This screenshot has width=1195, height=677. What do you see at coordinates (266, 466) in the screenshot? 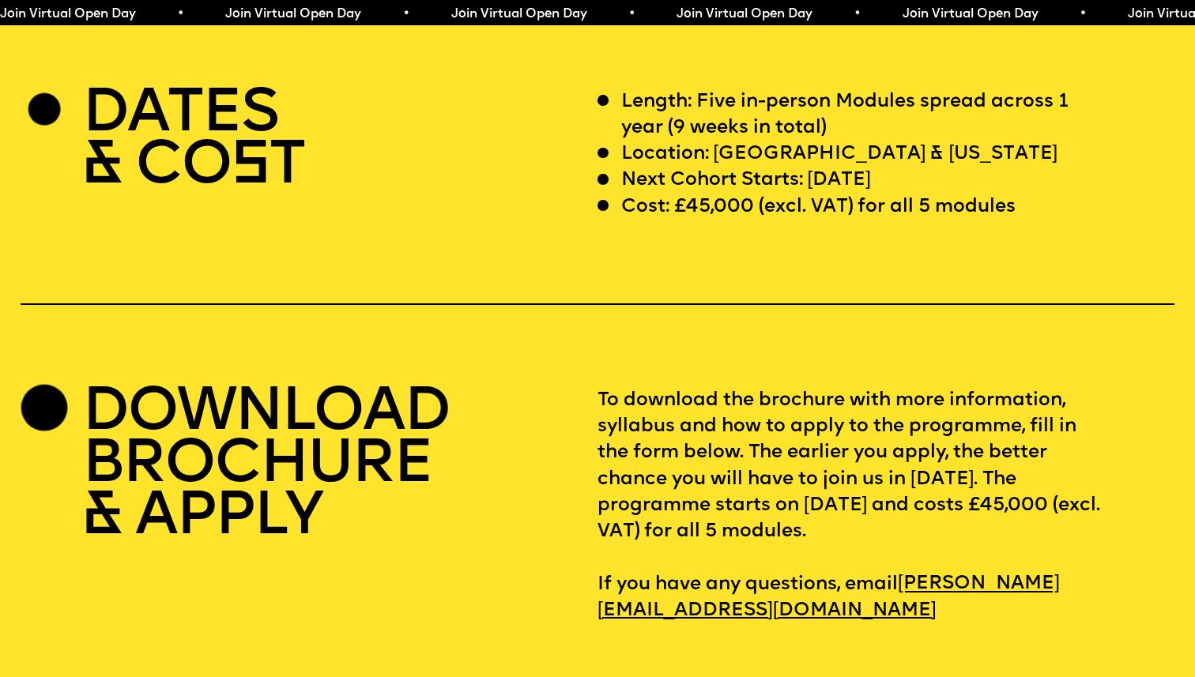
I see `h2: DOWNLOAD BROCHURE & APPLY` at bounding box center [266, 466].